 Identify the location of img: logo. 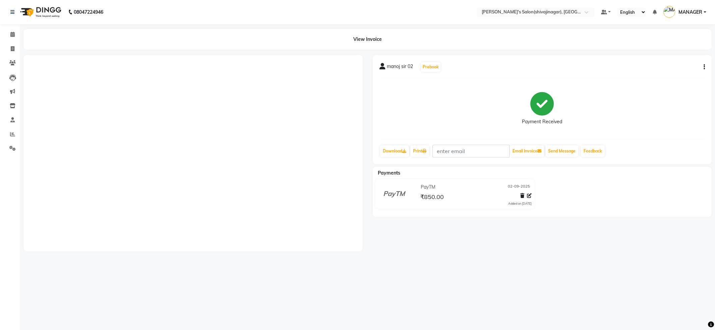
(40, 12).